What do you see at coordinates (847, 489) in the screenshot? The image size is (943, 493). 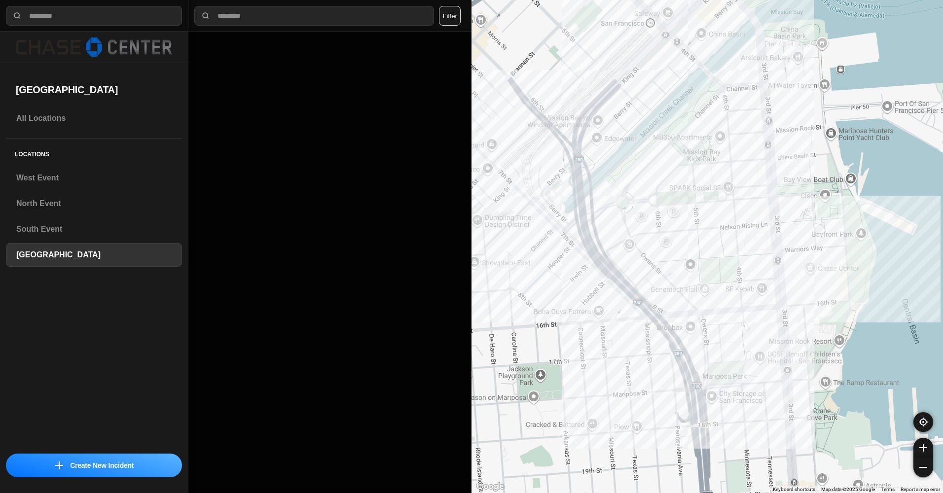 I see `span: Map data ©2025 Google` at bounding box center [847, 489].